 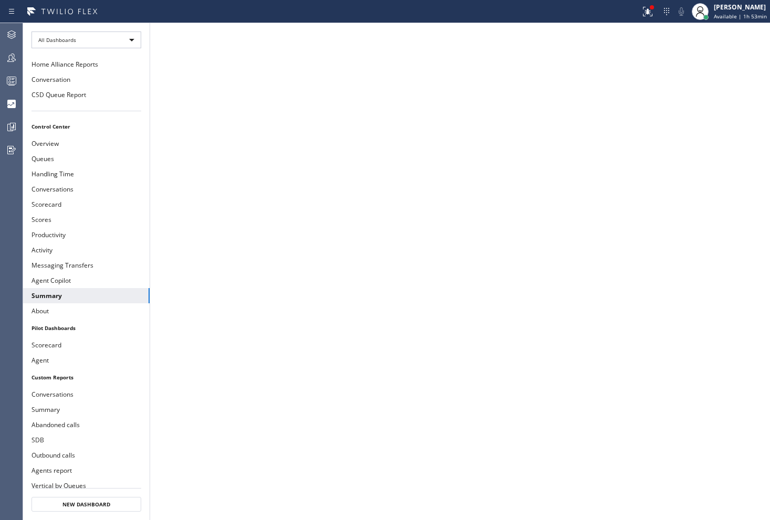 I want to click on li: Control Center, so click(x=86, y=127).